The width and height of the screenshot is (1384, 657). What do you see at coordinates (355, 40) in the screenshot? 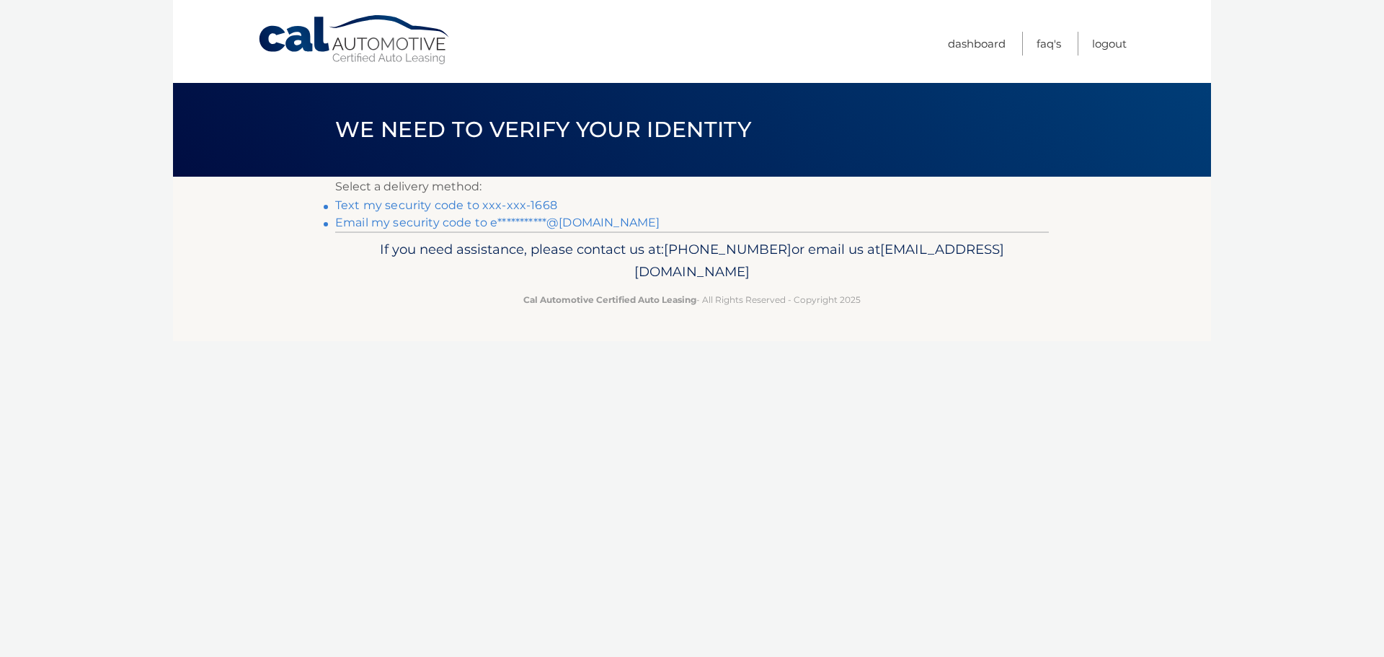
I see `a: Cal Automotive` at bounding box center [355, 40].